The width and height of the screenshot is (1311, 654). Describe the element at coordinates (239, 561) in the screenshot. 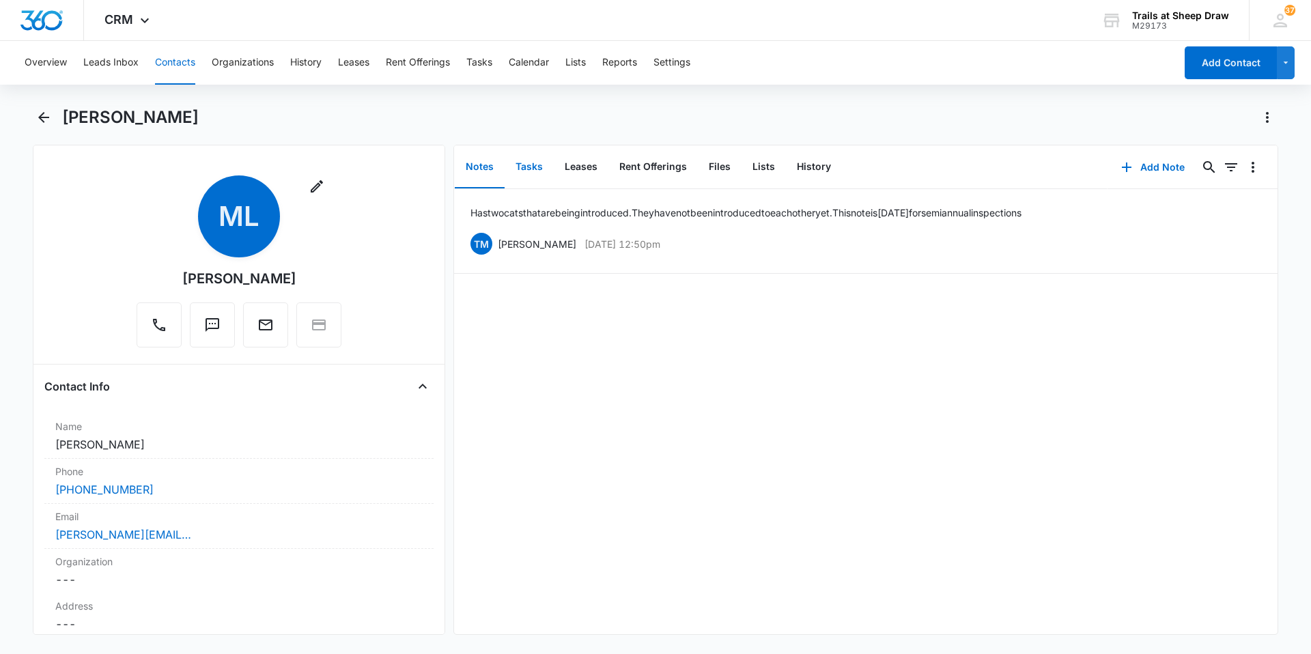

I see `label: Organization` at that location.